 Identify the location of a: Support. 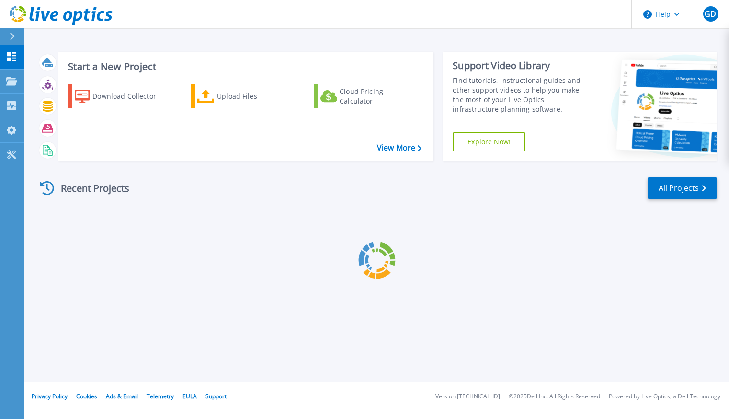
(216, 396).